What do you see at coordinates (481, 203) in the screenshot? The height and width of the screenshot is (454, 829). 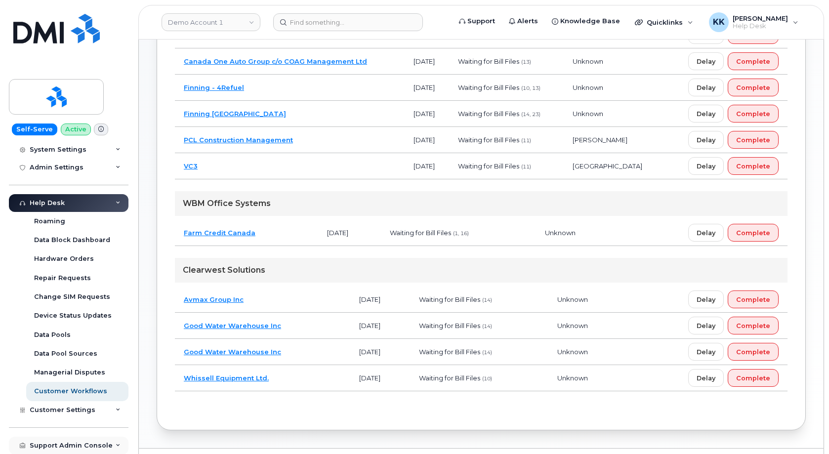 I see `div: WBM Office Systems` at bounding box center [481, 203].